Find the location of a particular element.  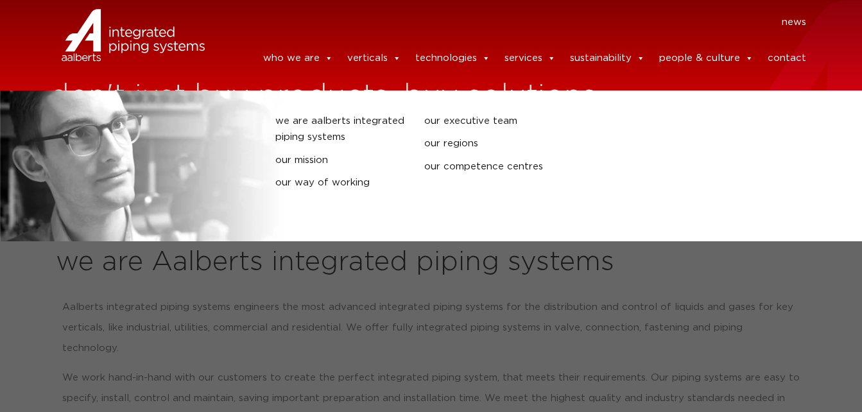

a: news is located at coordinates (794, 22).